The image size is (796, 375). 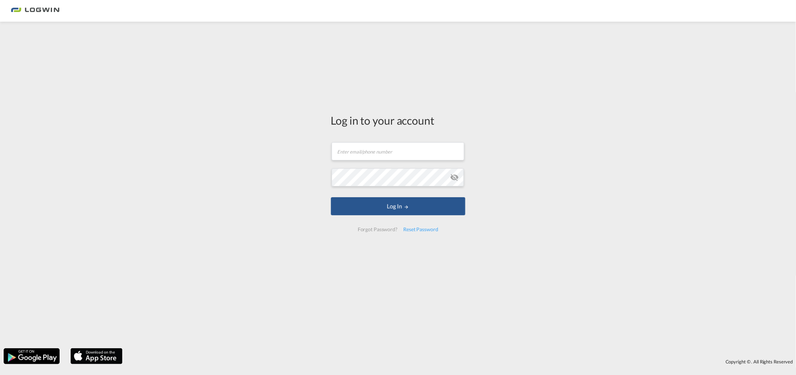 What do you see at coordinates (461, 362) in the screenshot?
I see `div: Copyright © . All Rights Reserved` at bounding box center [461, 362].